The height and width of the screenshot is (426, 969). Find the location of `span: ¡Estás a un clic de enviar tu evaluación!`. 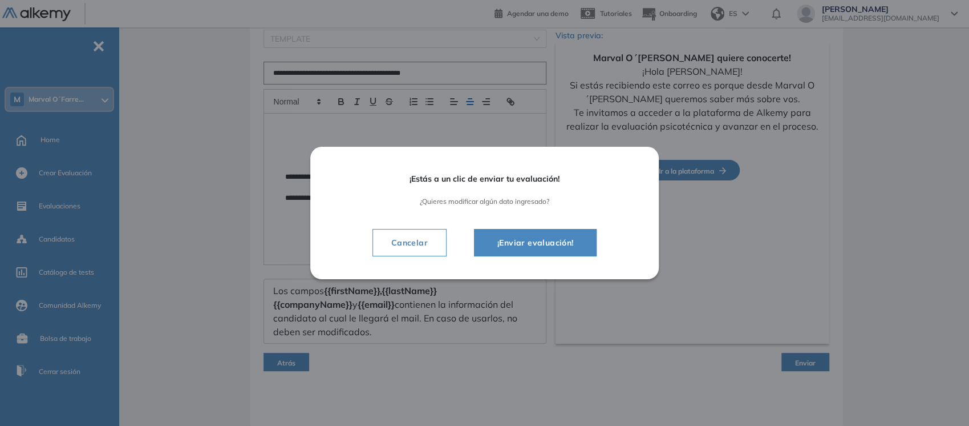

span: ¡Estás a un clic de enviar tu evaluación! is located at coordinates (484, 179).